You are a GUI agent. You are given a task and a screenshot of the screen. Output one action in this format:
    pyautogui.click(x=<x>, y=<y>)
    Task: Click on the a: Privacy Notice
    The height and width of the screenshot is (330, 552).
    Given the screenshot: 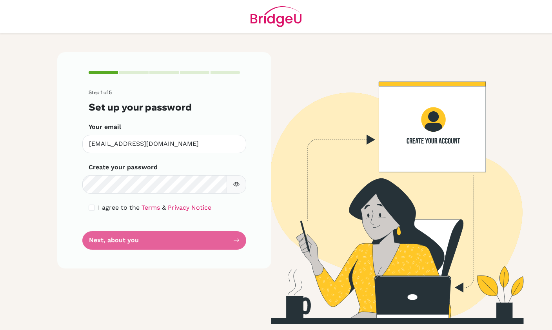 What is the action you would take?
    pyautogui.click(x=190, y=208)
    